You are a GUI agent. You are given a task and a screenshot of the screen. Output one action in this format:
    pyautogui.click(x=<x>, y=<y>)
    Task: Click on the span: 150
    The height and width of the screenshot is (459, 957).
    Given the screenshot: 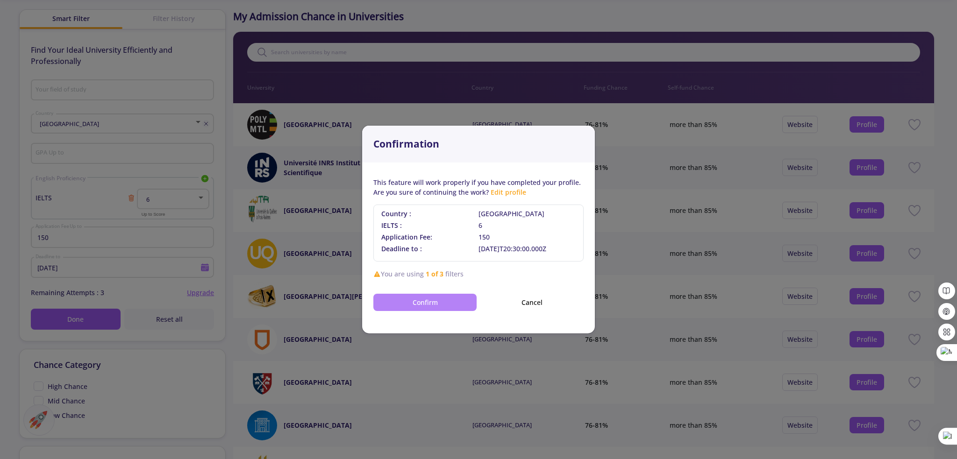 What is the action you would take?
    pyautogui.click(x=527, y=237)
    